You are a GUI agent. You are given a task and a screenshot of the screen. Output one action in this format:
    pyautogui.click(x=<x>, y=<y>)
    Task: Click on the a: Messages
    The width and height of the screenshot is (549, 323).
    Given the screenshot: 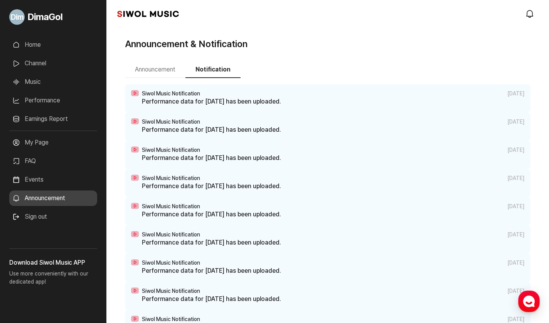 What is the action you would take?
    pyautogui.click(x=75, y=254)
    